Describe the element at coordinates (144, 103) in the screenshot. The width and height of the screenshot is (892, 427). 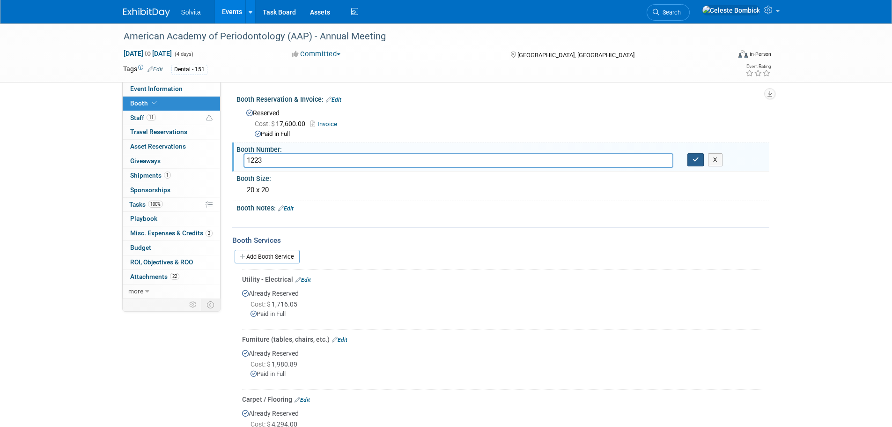
I see `span: Booth` at that location.